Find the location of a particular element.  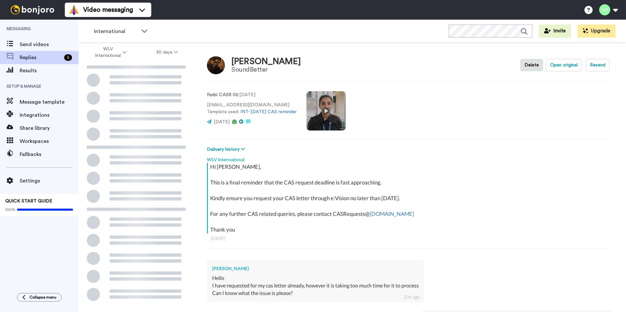

div: Hello is located at coordinates (315, 278).